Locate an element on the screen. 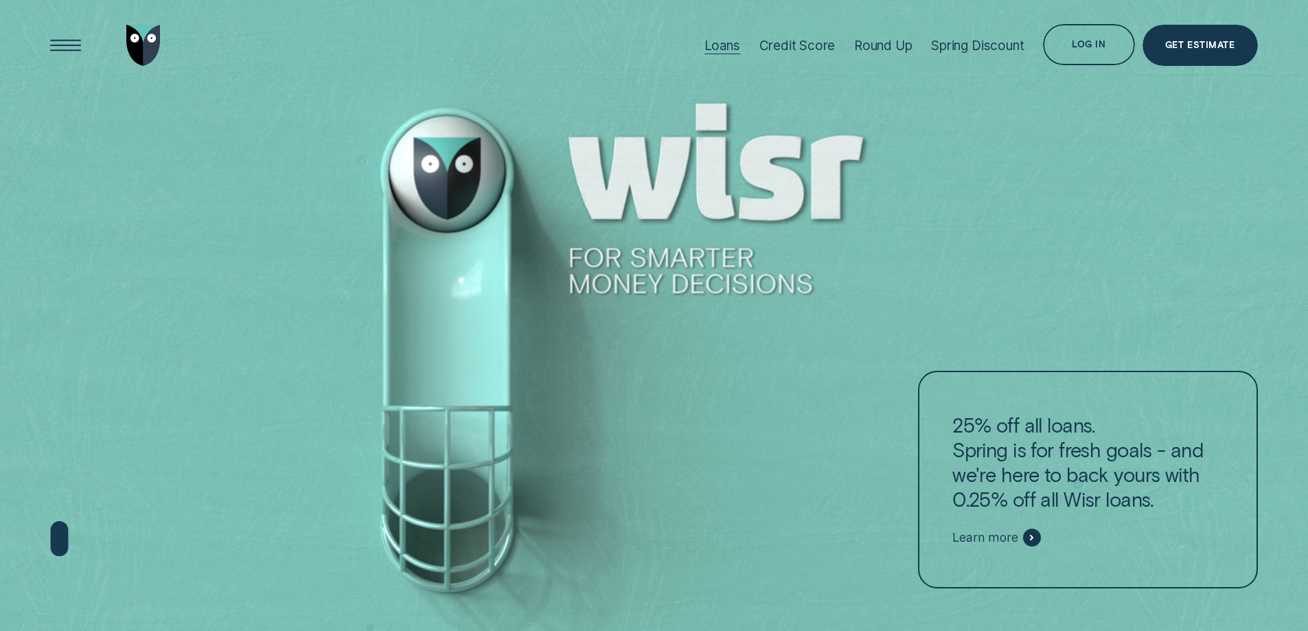 This screenshot has height=631, width=1308. div: Round Up is located at coordinates (883, 45).